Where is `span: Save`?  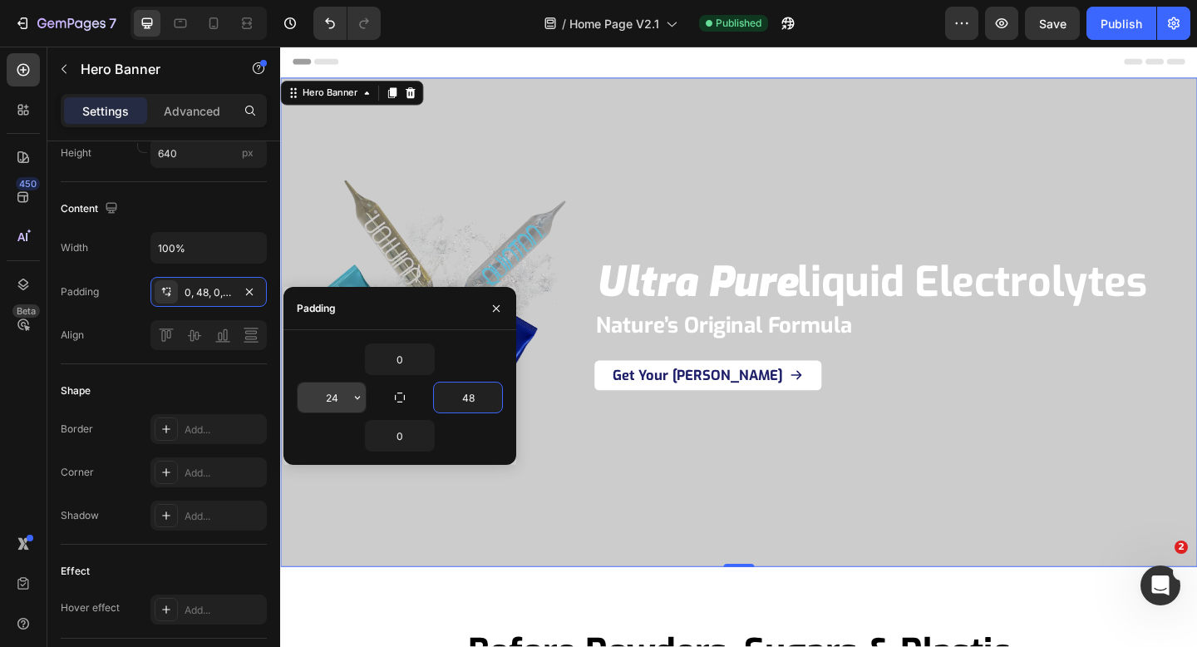 span: Save is located at coordinates (1052, 23).